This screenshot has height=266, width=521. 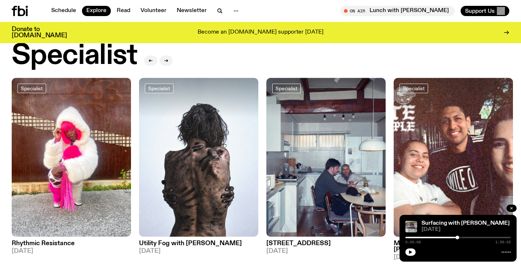 What do you see at coordinates (326, 157) in the screenshot?
I see `img: Pat sits at a dining table with his profile facing the camera. Rhea sits to his left facing the c...` at bounding box center [326, 157].